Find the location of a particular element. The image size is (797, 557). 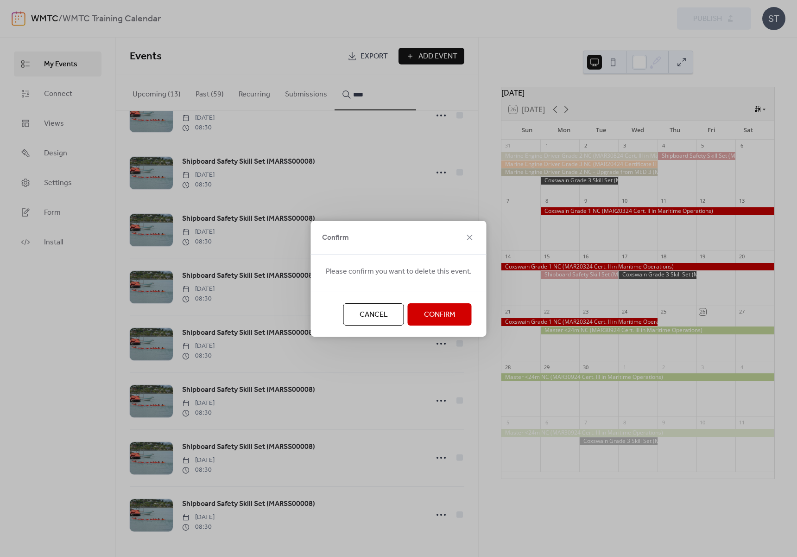

button: Cancel is located at coordinates (374, 314).